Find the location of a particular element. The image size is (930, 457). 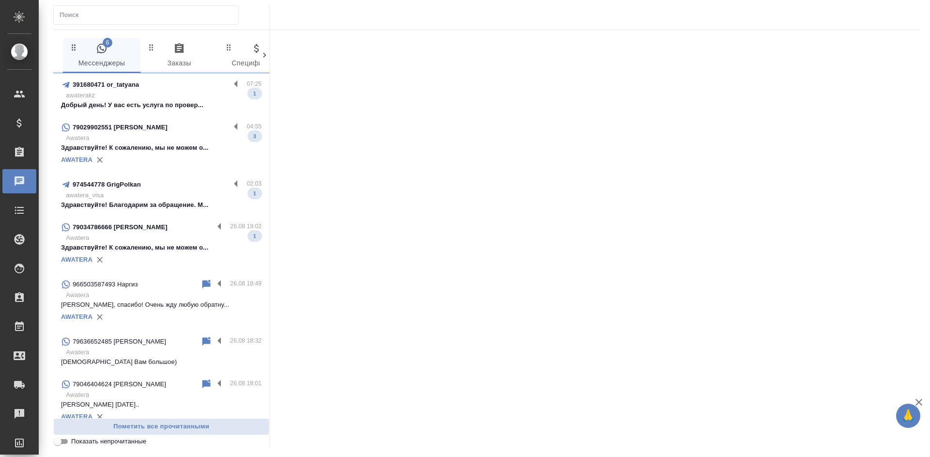

p: 26.08 18:49 is located at coordinates (246, 283).